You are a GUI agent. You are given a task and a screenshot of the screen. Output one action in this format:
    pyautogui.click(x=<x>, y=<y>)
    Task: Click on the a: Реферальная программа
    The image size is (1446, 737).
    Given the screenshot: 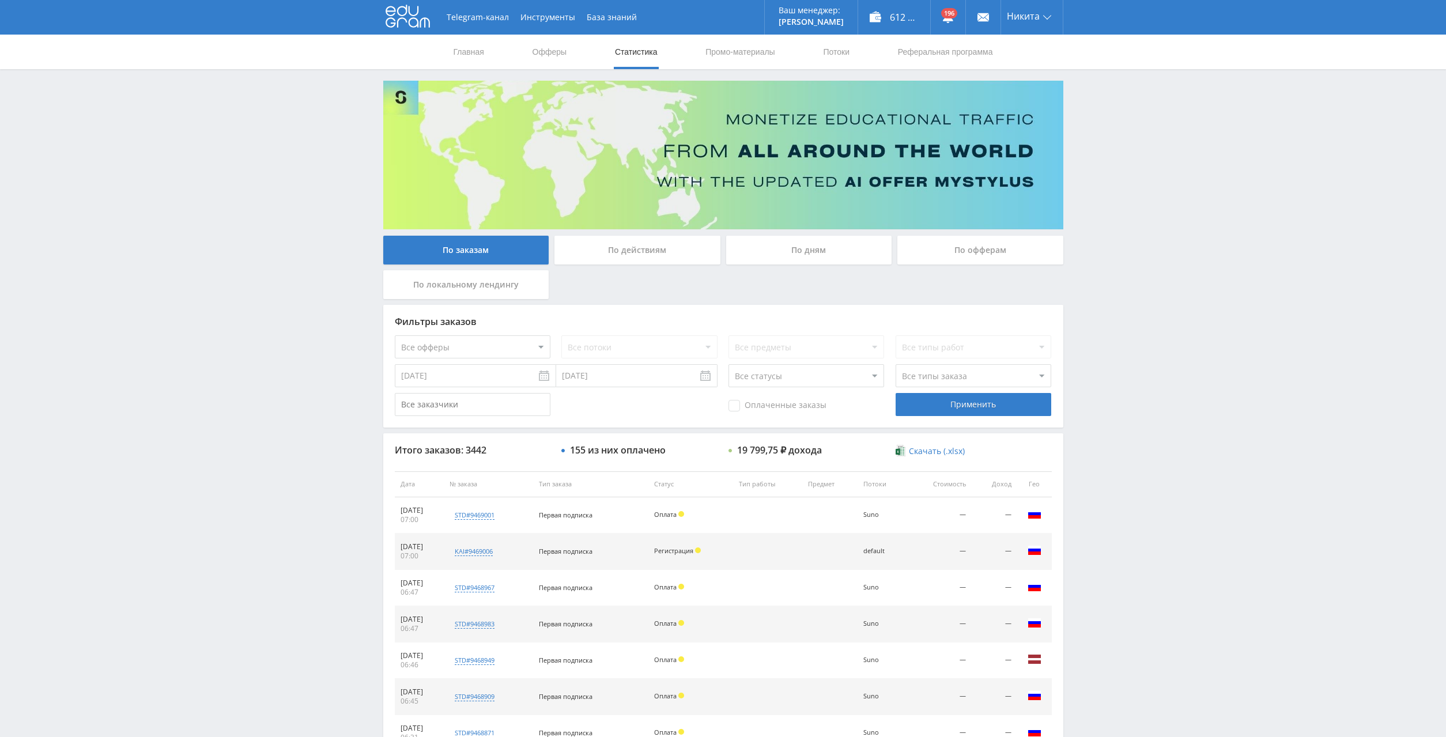 What is the action you would take?
    pyautogui.click(x=945, y=52)
    